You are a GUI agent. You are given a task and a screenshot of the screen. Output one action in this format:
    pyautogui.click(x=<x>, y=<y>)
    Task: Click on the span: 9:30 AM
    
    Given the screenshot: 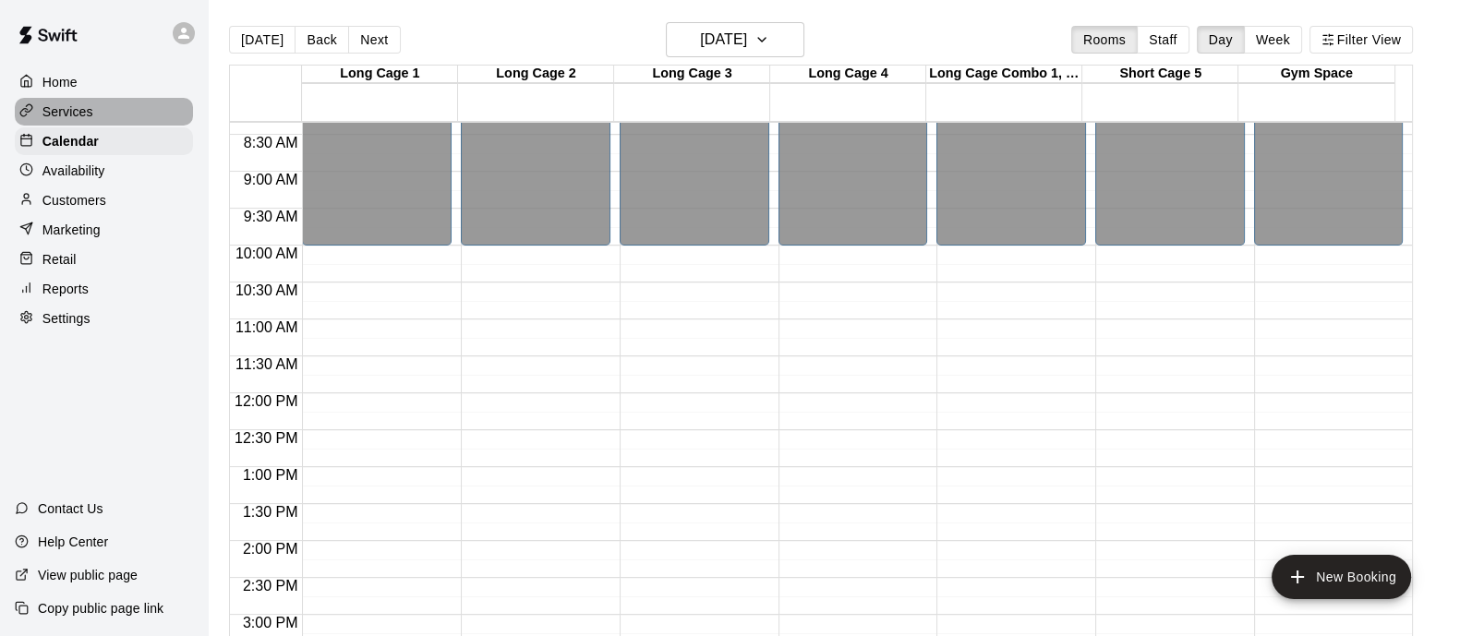 What is the action you would take?
    pyautogui.click(x=271, y=216)
    